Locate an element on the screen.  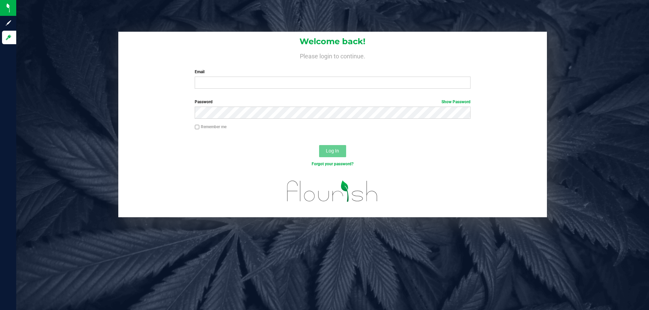
button: Log In is located at coordinates (332, 151).